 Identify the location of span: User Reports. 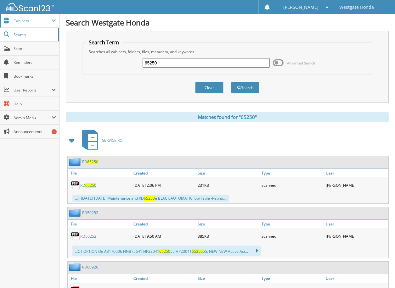
(32, 90).